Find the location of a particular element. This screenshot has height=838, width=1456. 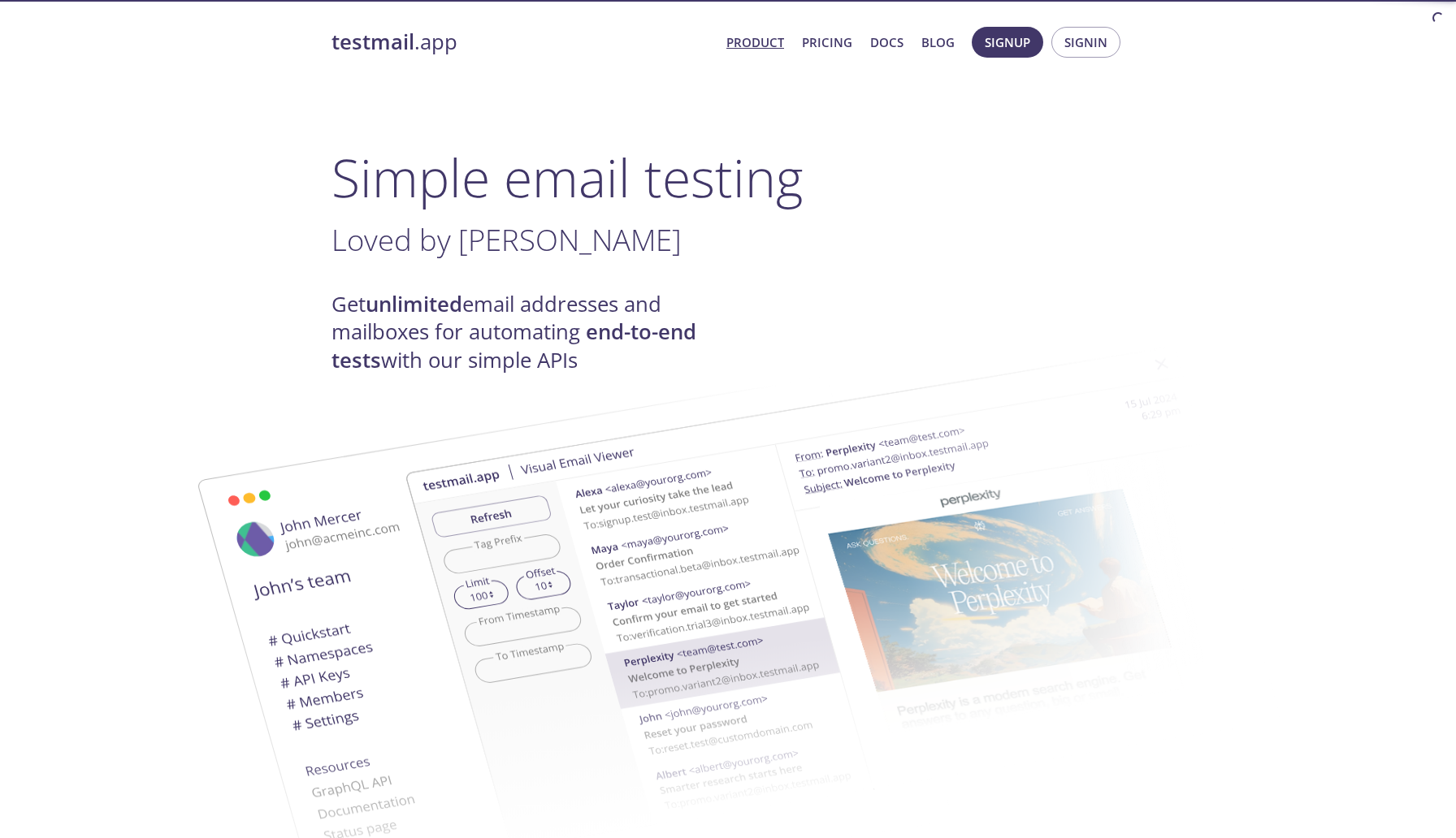

a: Product is located at coordinates (755, 42).